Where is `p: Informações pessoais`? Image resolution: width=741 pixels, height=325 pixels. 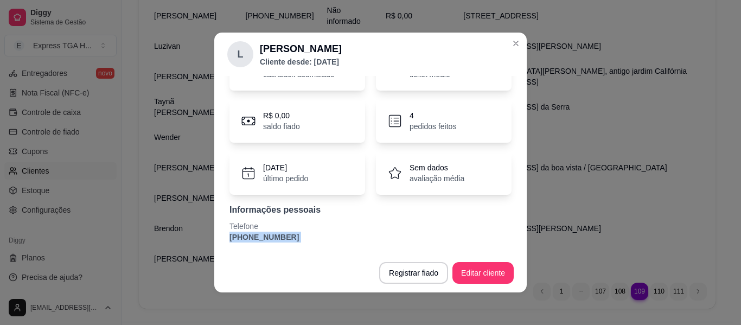
p: Informações pessoais is located at coordinates (371, 210).